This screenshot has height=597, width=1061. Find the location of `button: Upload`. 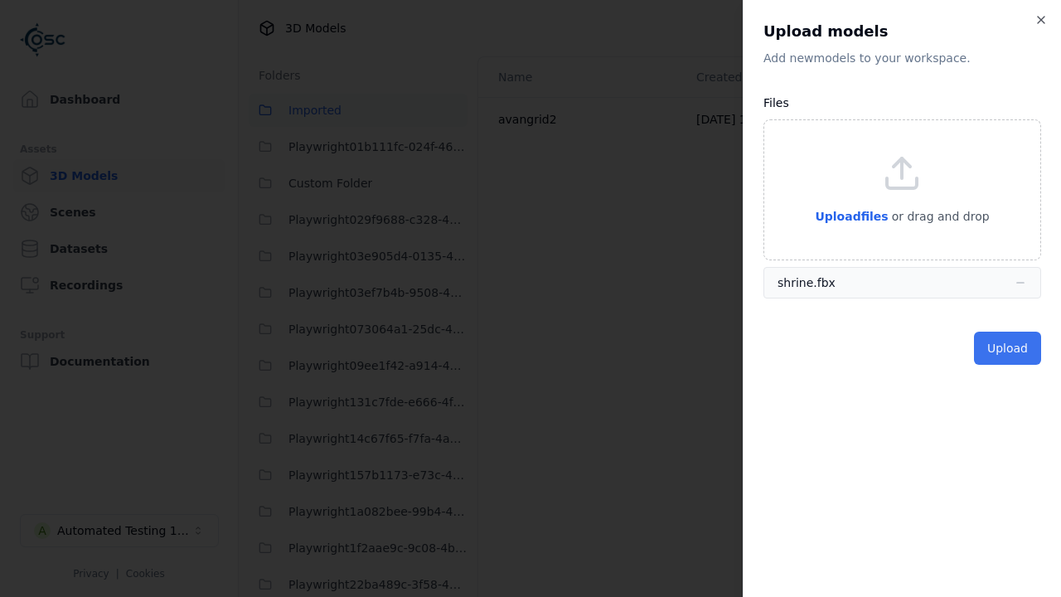

button: Upload is located at coordinates (1007, 348).